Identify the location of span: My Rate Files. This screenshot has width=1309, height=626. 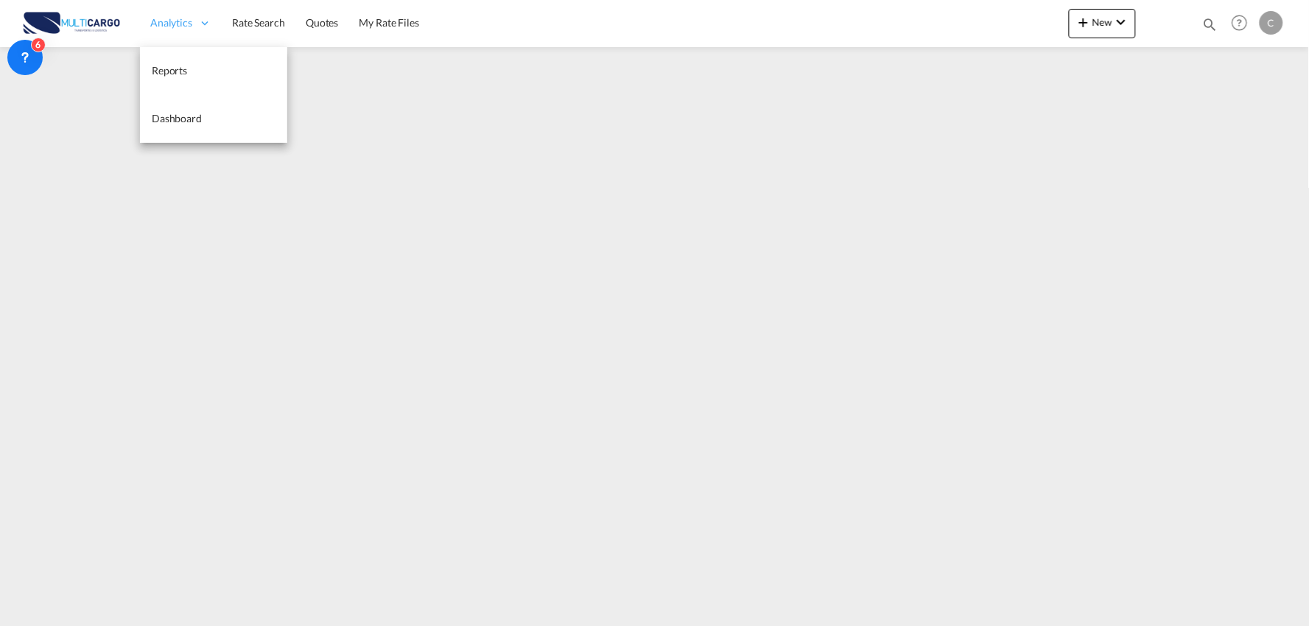
(389, 22).